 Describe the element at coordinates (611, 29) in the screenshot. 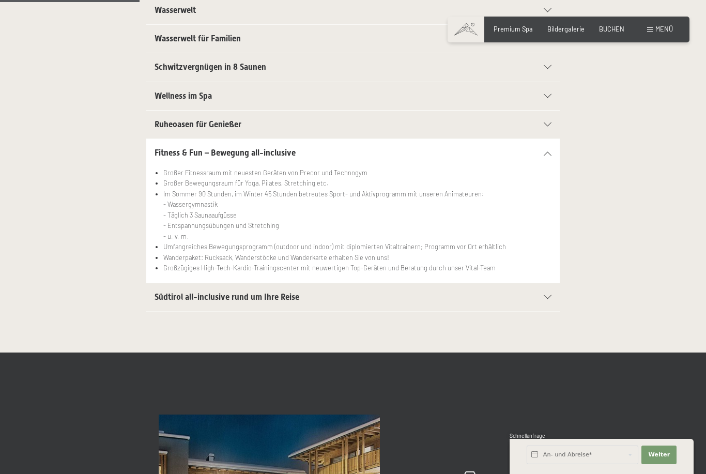

I see `a: BUCHEN` at that location.